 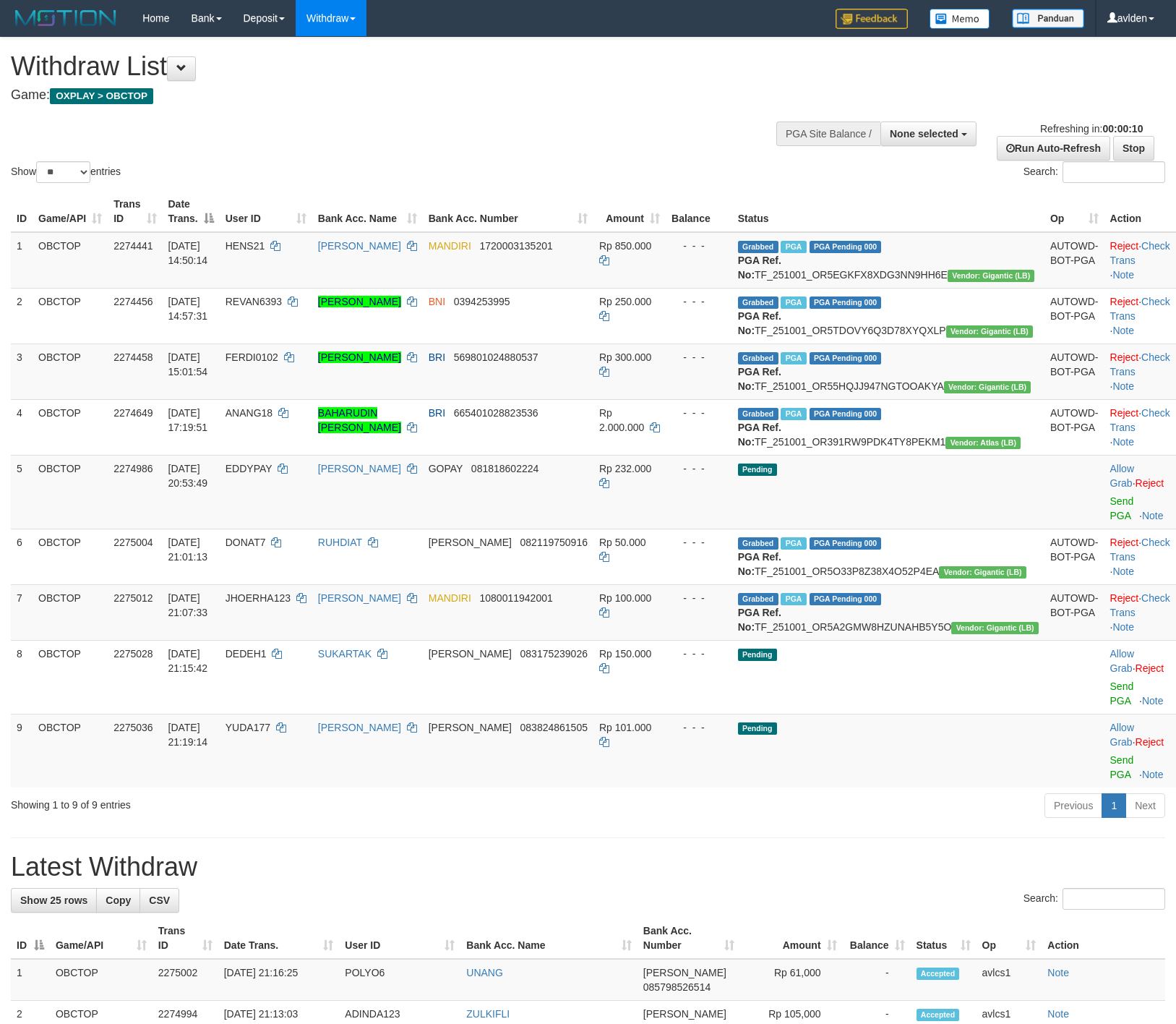 What do you see at coordinates (588, 867) in the screenshot?
I see `h1: Latest Withdraw` at bounding box center [588, 867].